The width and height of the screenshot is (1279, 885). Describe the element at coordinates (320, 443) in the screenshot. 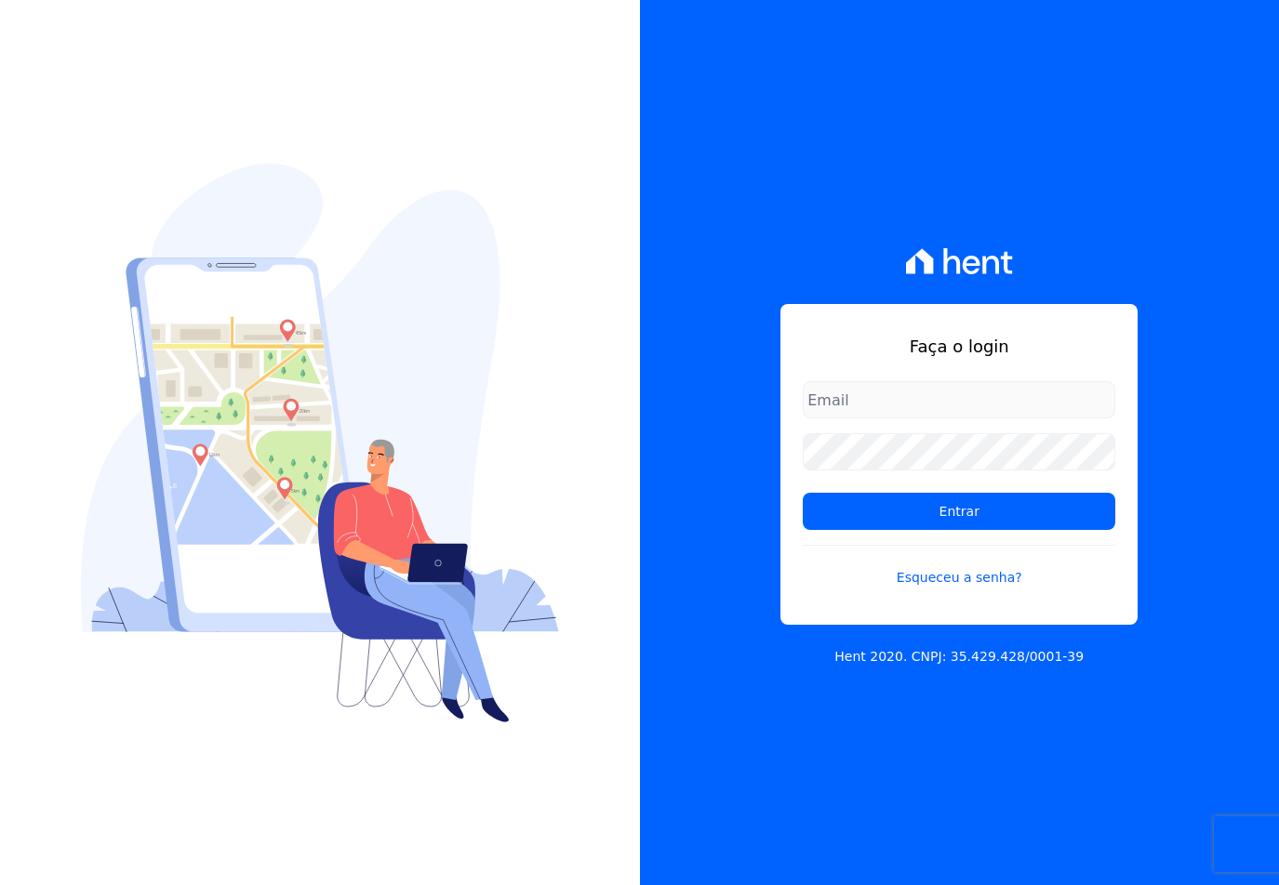

I see `img: Login` at that location.